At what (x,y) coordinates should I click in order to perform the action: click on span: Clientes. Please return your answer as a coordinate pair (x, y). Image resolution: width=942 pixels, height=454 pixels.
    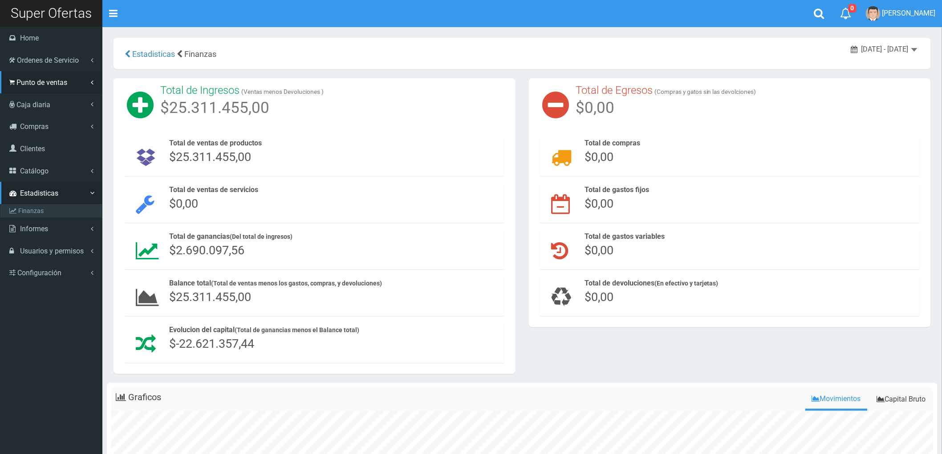
    Looking at the image, I should click on (32, 149).